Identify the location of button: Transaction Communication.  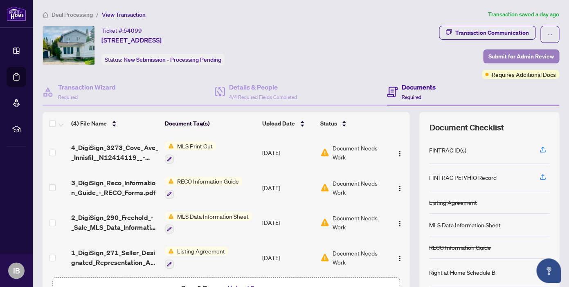
(487, 33).